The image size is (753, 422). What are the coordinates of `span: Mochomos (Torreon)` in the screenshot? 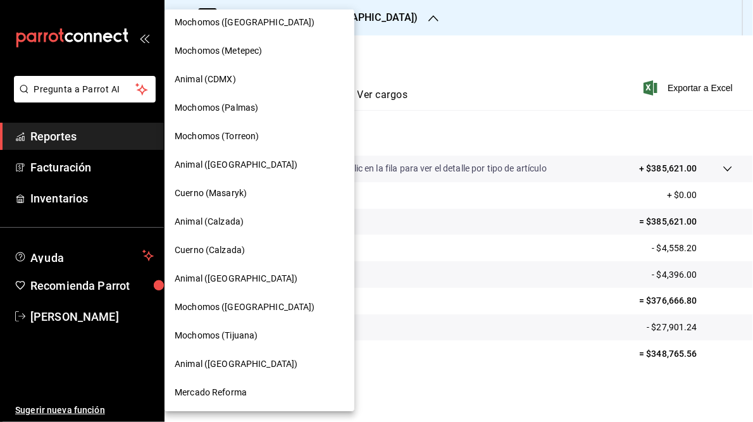 It's located at (216, 136).